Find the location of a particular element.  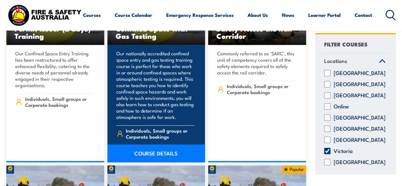

a: Locations is located at coordinates (355, 62).